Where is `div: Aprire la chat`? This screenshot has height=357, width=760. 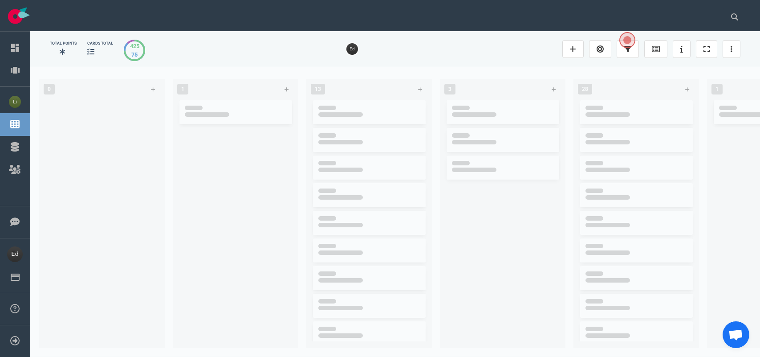
div: Aprire la chat is located at coordinates (736, 335).